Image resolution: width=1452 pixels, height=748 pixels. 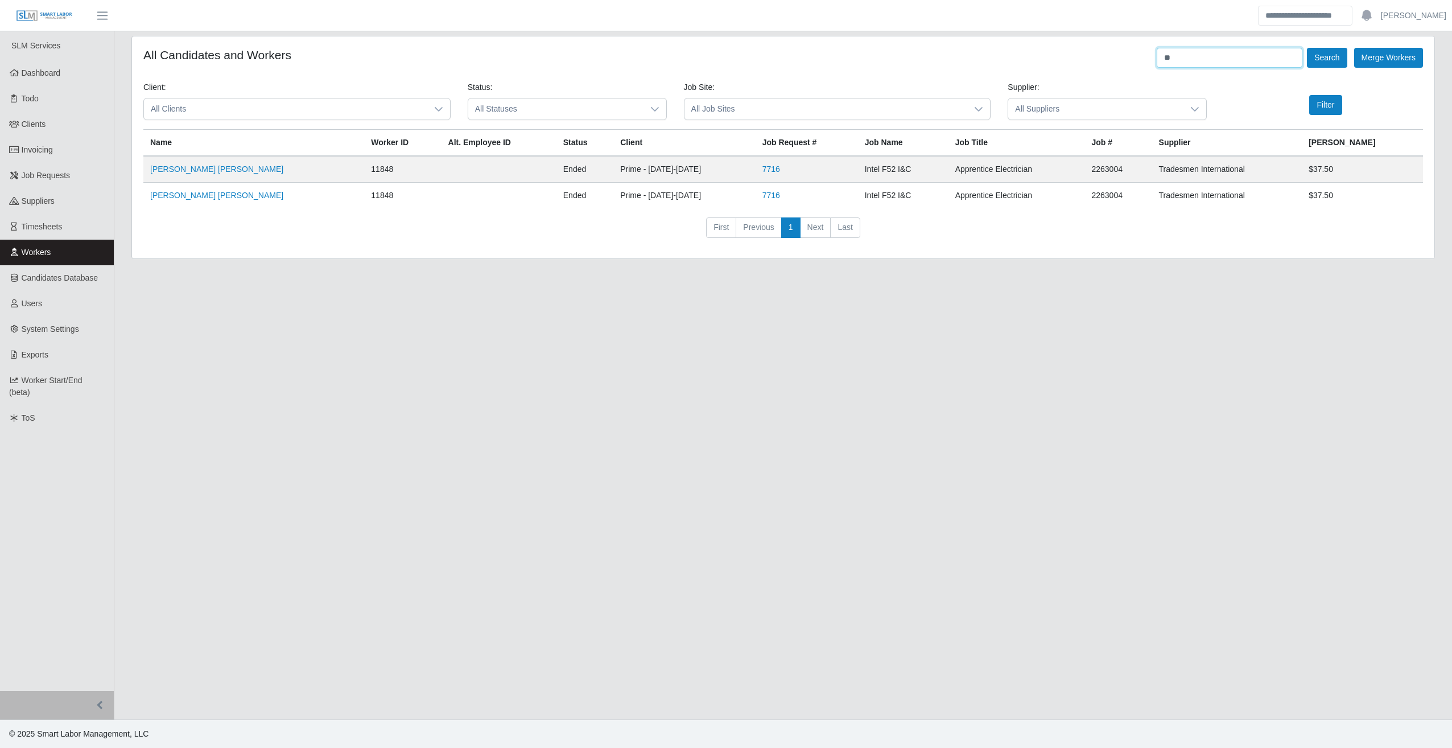 What do you see at coordinates (32, 303) in the screenshot?
I see `span: Users` at bounding box center [32, 303].